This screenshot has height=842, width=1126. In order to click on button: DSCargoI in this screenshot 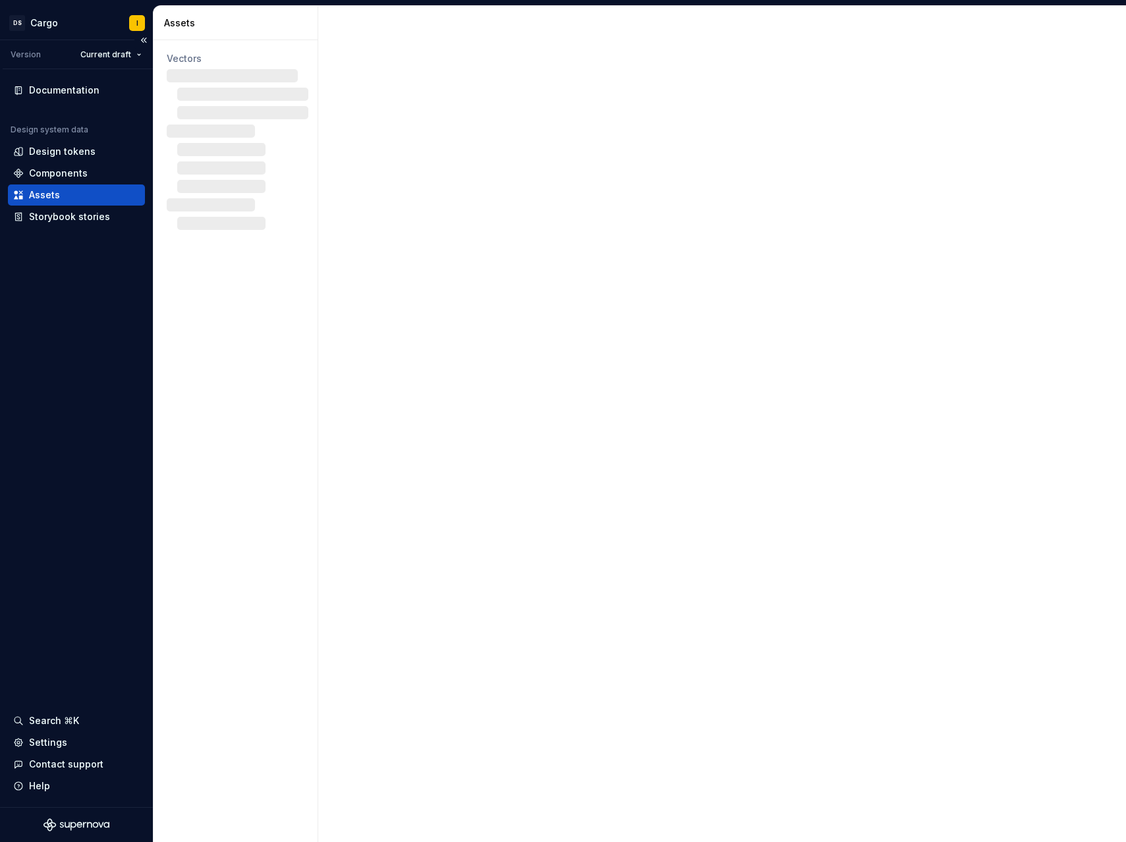, I will do `click(76, 22)`.